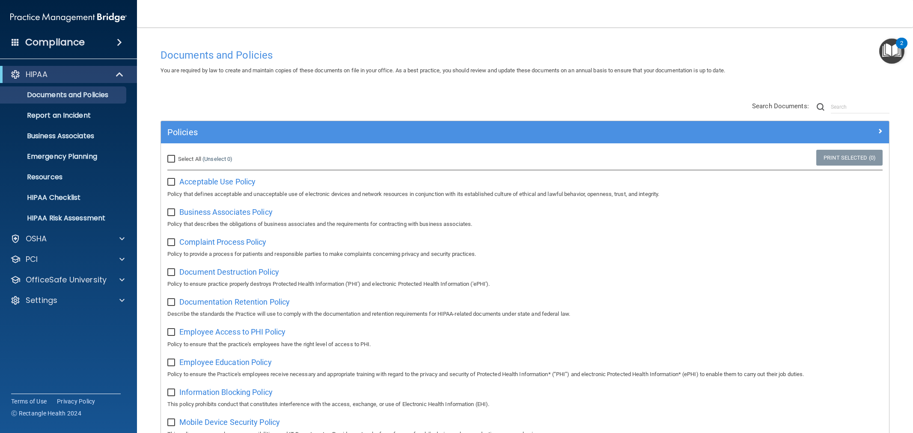 This screenshot has height=433, width=913. Describe the element at coordinates (67, 259) in the screenshot. I see `a: PCI` at that location.